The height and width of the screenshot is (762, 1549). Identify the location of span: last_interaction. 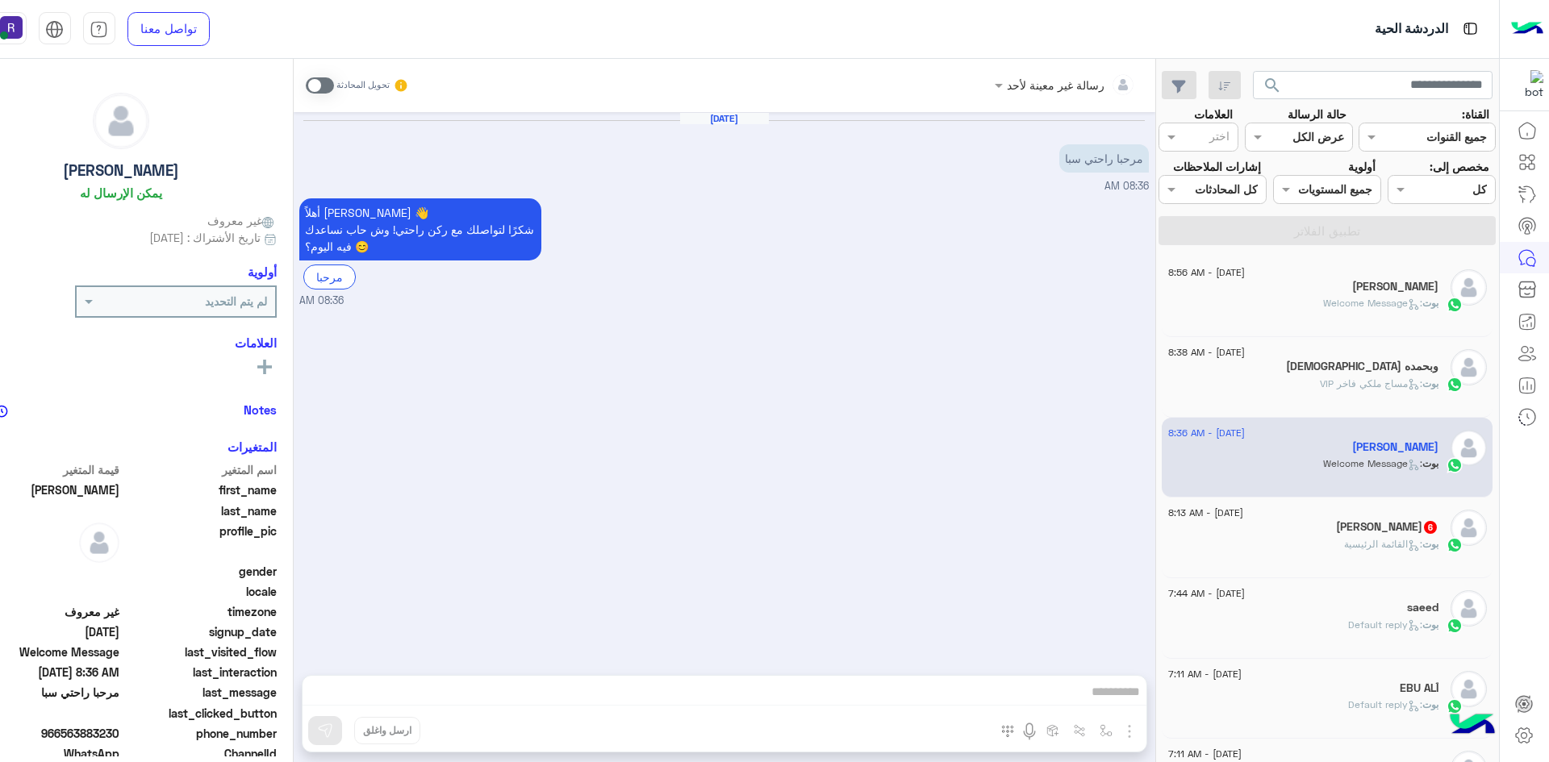
(199, 672).